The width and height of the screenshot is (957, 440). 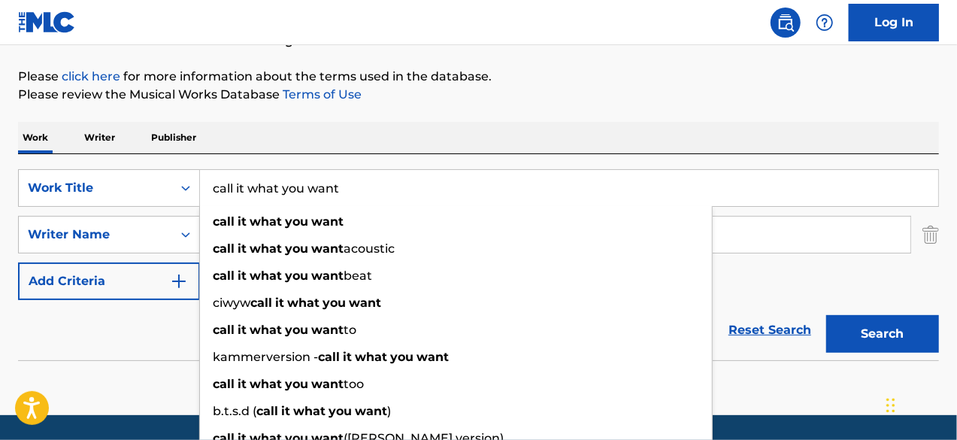 I want to click on a: Terms of Use, so click(x=320, y=94).